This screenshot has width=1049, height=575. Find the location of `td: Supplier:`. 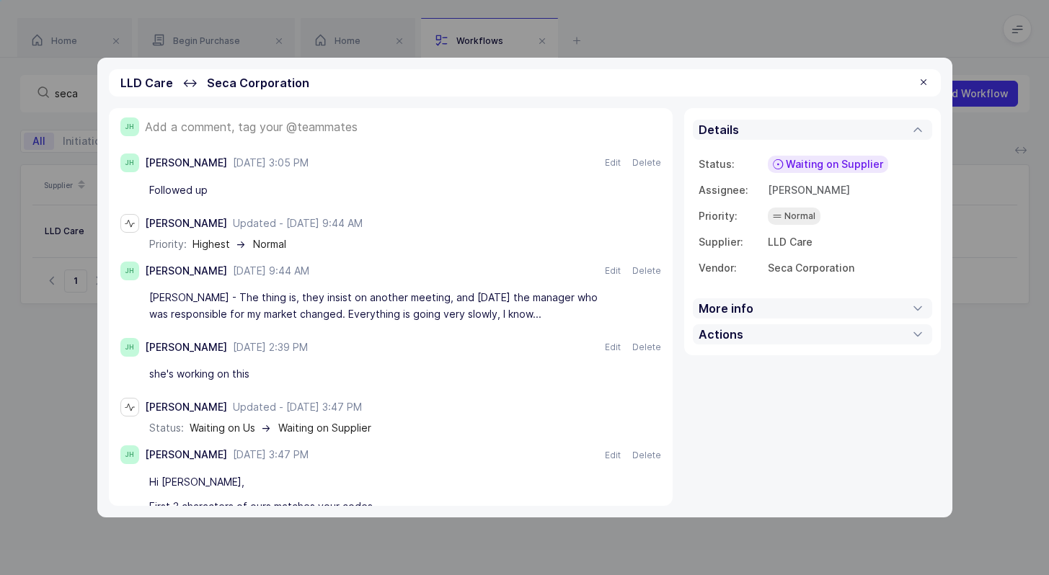

td: Supplier: is located at coordinates (727, 242).